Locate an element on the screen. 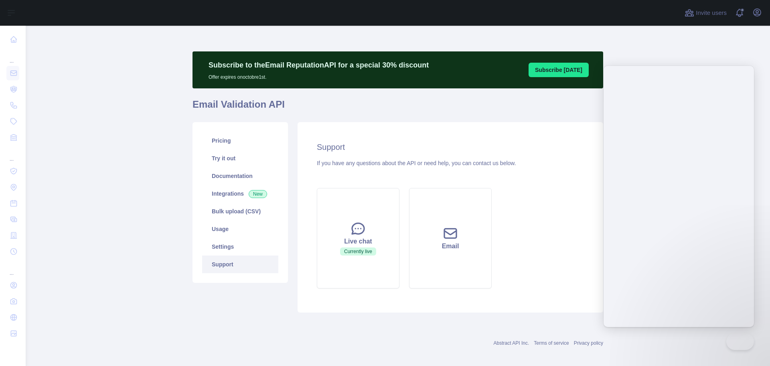 This screenshot has width=770, height=366. p: Offer expires on octobre 1st. is located at coordinates (319, 75).